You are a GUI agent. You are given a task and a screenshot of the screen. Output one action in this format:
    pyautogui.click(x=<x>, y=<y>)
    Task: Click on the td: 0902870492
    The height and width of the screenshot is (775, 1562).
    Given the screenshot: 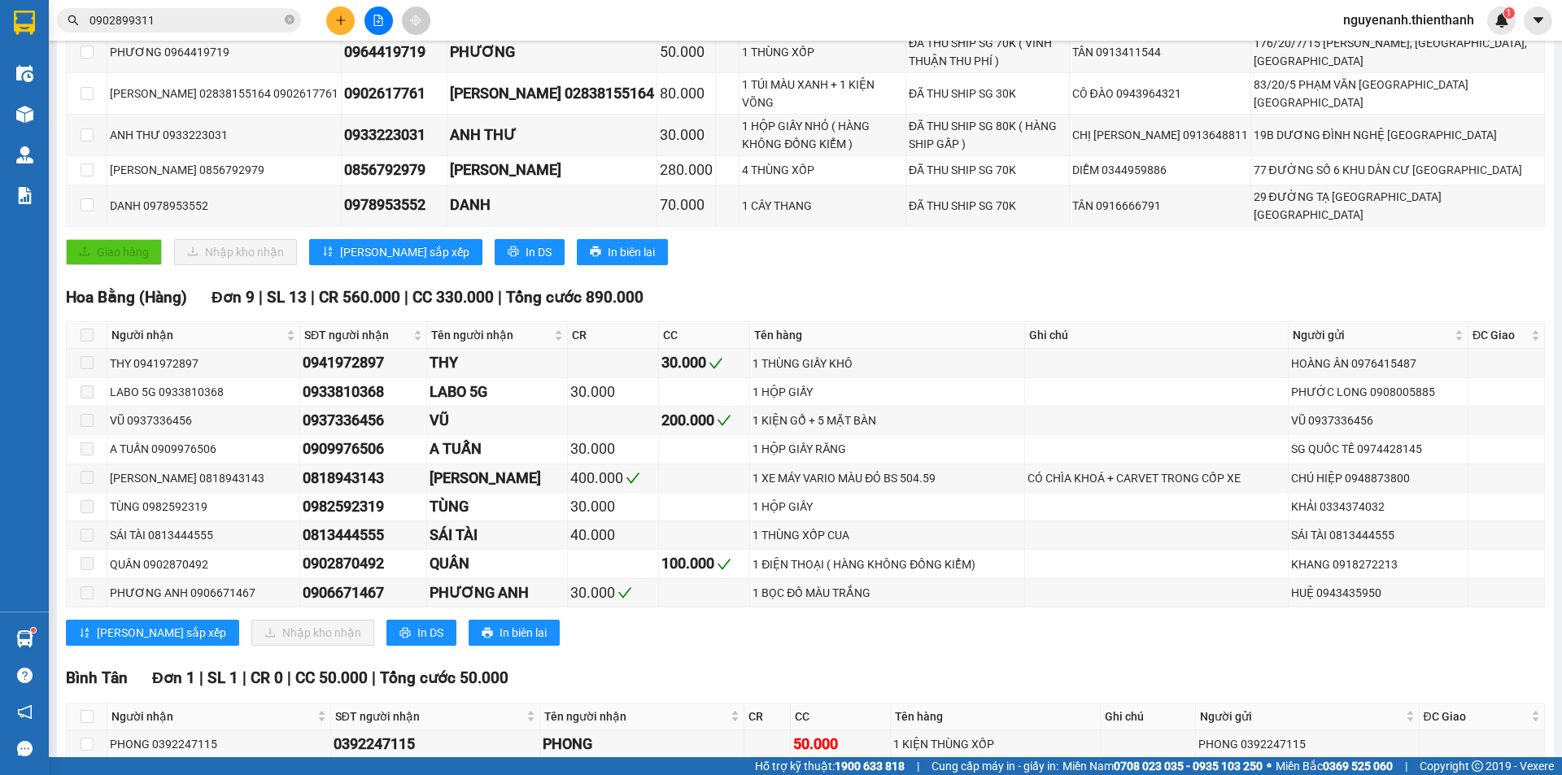 What is the action you would take?
    pyautogui.click(x=364, y=564)
    